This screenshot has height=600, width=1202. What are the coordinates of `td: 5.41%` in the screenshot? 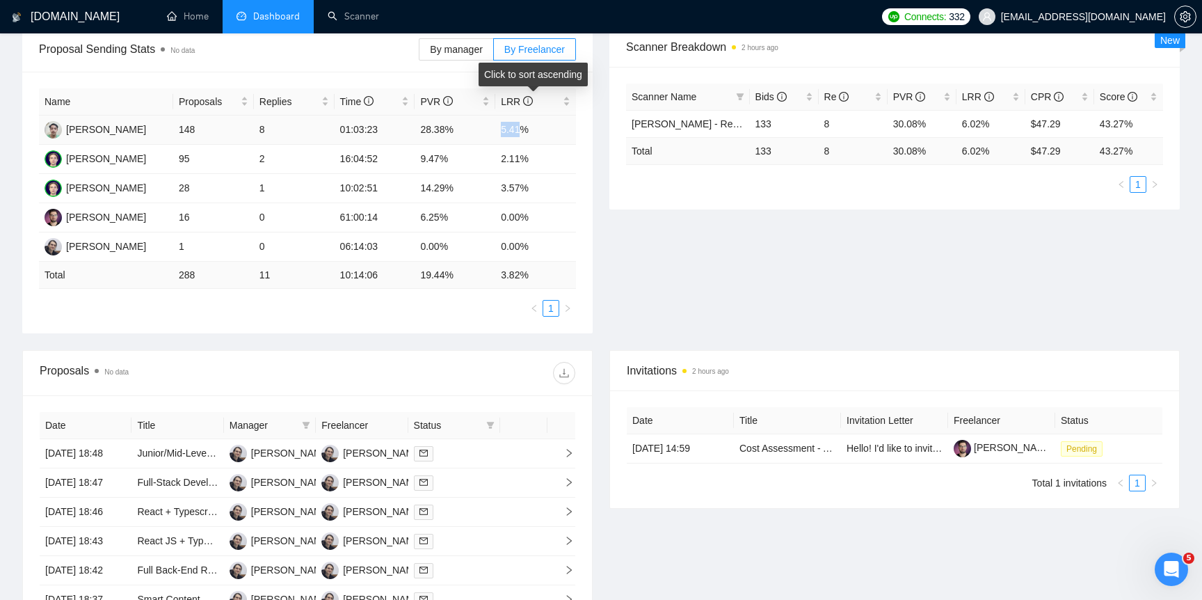 It's located at (536, 130).